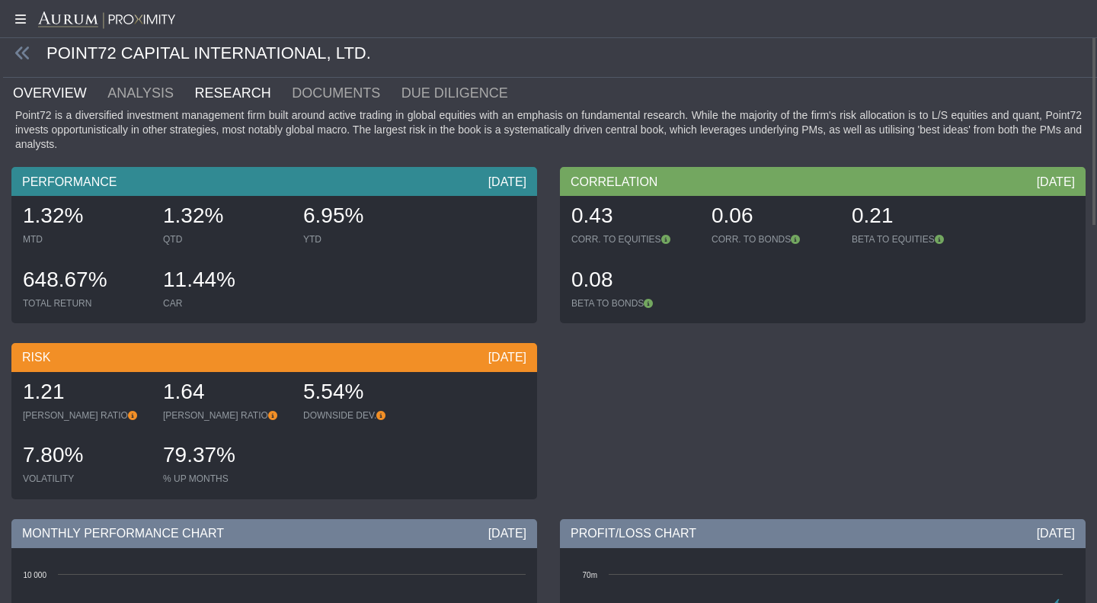 The image size is (1097, 603). What do you see at coordinates (107, 21) in the screenshot?
I see `img: Aurum-Proximity%20white.svg` at bounding box center [107, 21].